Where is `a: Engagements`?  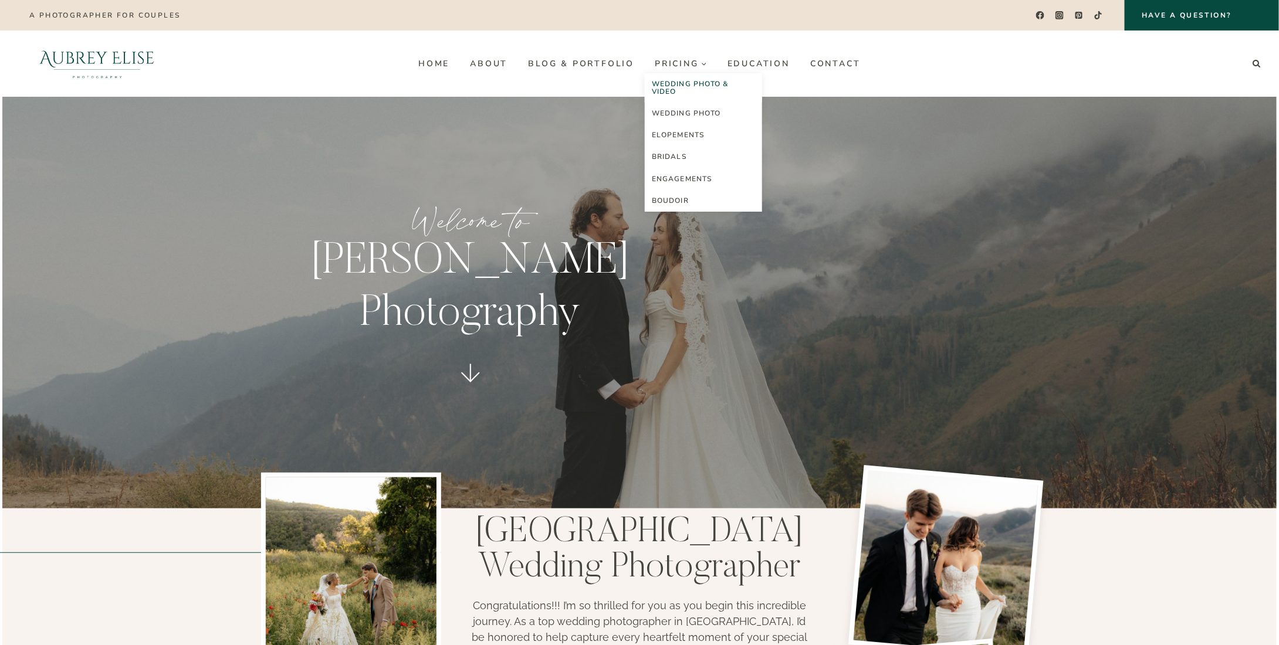 a: Engagements is located at coordinates (703, 179).